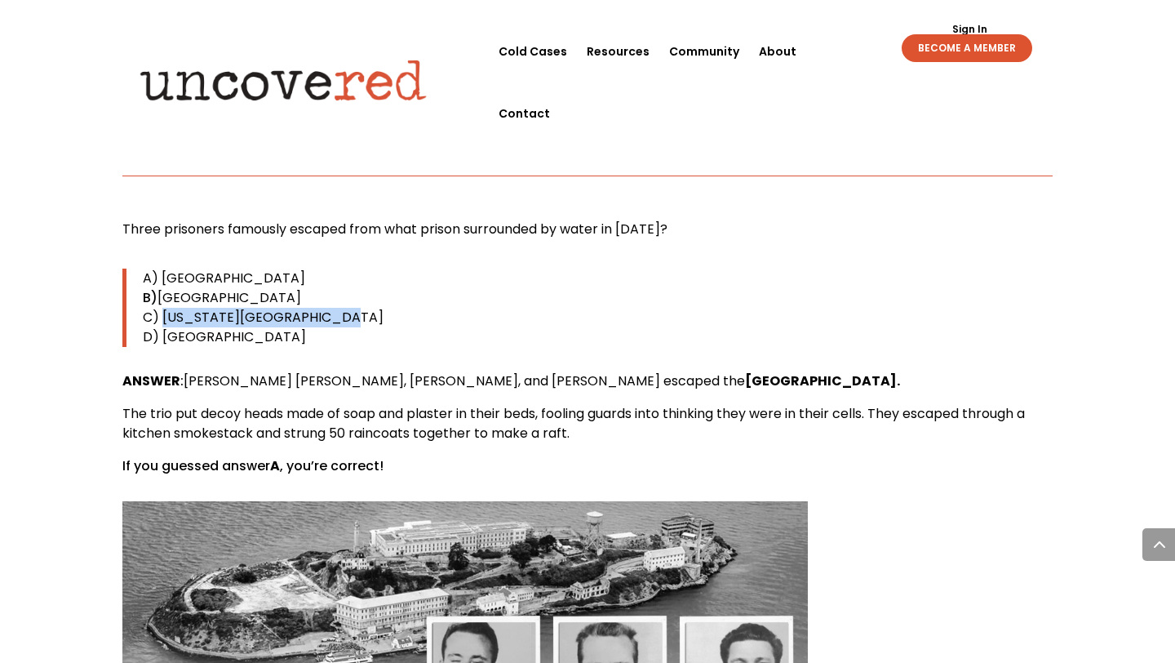 This screenshot has height=663, width=1175. I want to click on img: Uncovered logo, so click(283, 80).